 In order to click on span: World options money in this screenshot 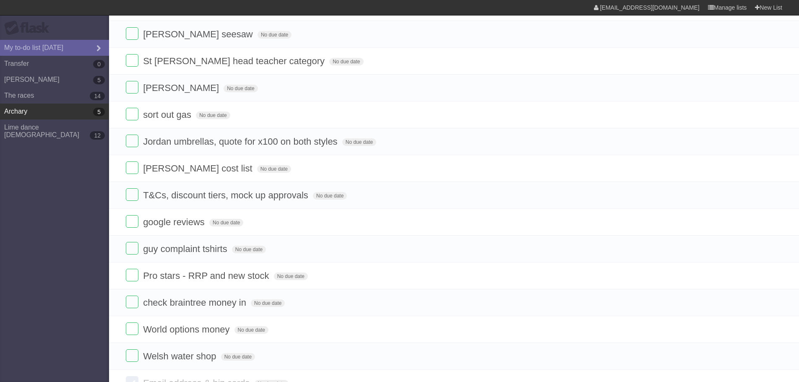, I will do `click(187, 329)`.